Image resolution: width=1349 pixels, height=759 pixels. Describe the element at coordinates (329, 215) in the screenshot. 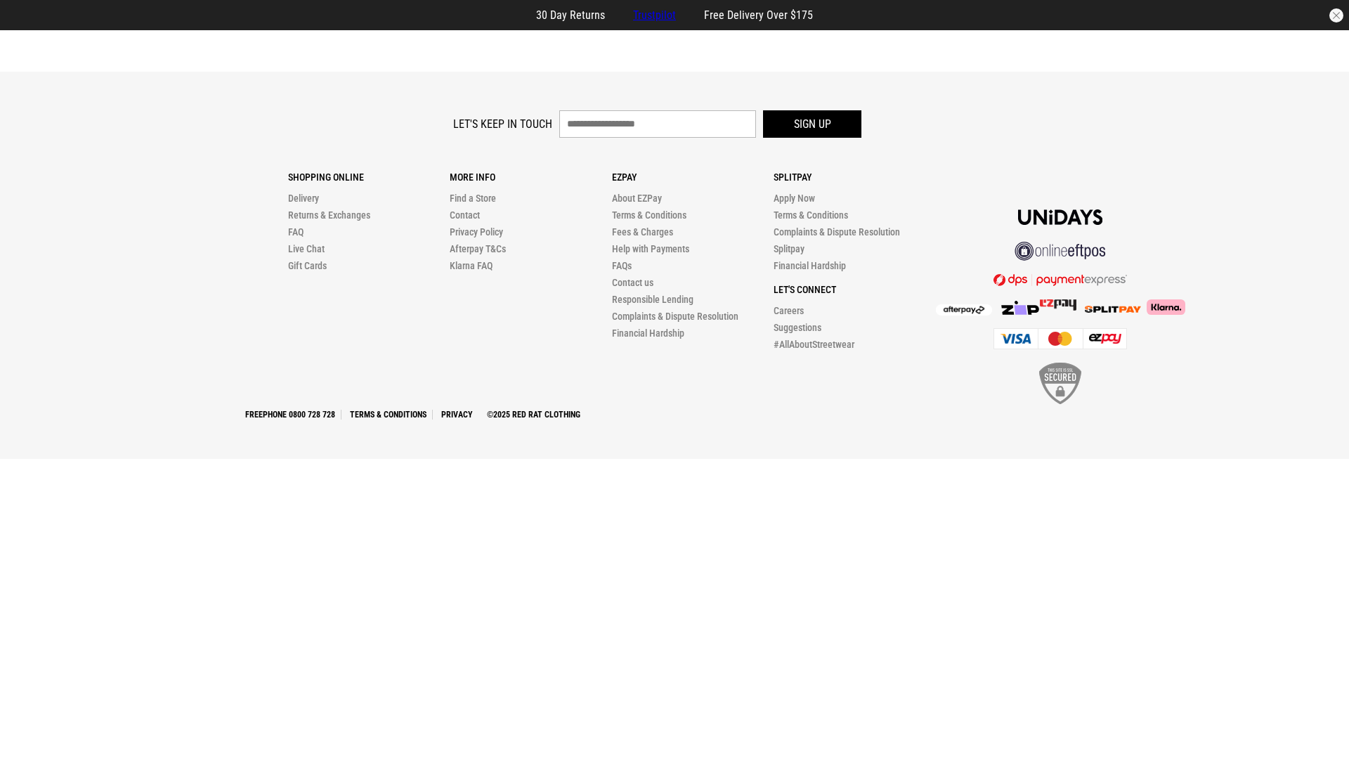

I see `a: Returns & Exchanges` at that location.